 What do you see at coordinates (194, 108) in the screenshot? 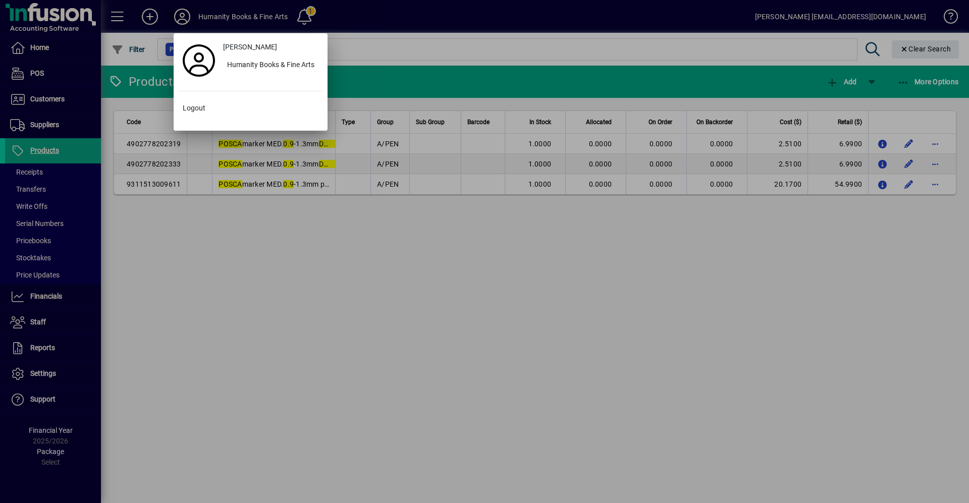
I see `span: Logout` at bounding box center [194, 108].